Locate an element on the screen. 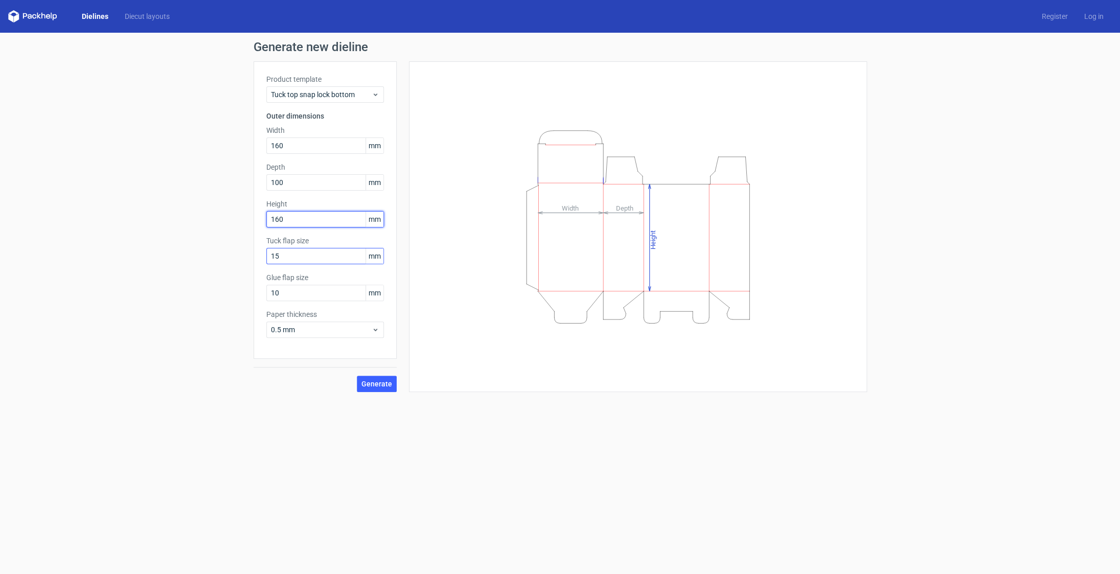  button: Generate is located at coordinates (377, 384).